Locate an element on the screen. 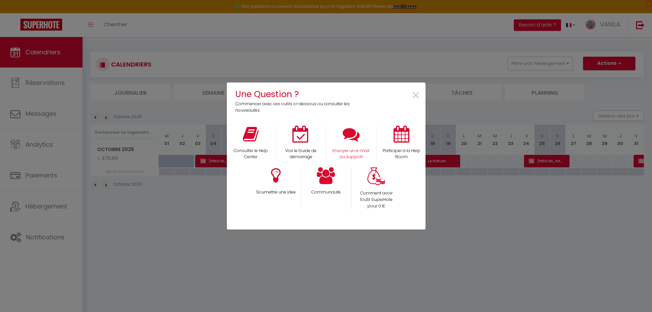 The height and width of the screenshot is (312, 652). p: Envoyer un e-mail au support is located at coordinates (351, 154).